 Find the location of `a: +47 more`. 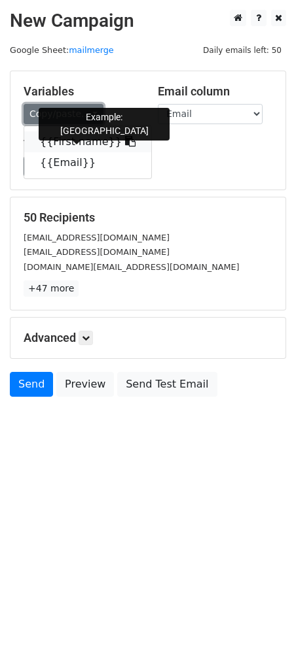

a: +47 more is located at coordinates (51, 288).